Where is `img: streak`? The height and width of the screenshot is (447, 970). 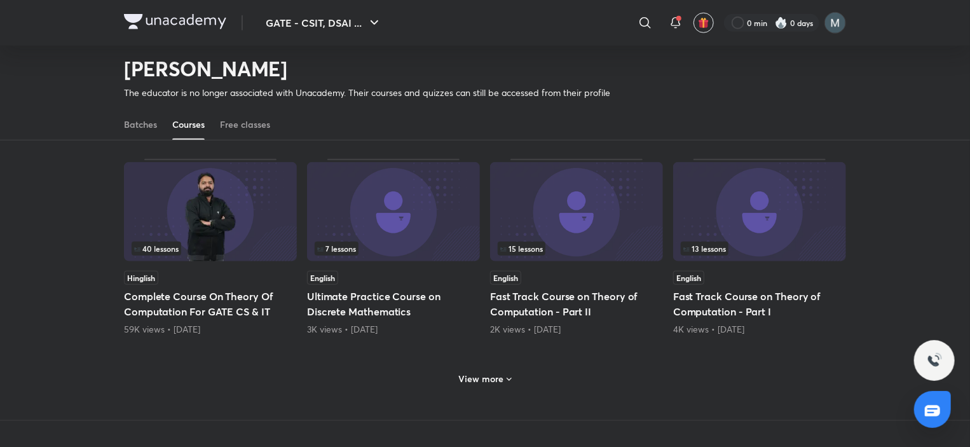
img: streak is located at coordinates (781, 23).